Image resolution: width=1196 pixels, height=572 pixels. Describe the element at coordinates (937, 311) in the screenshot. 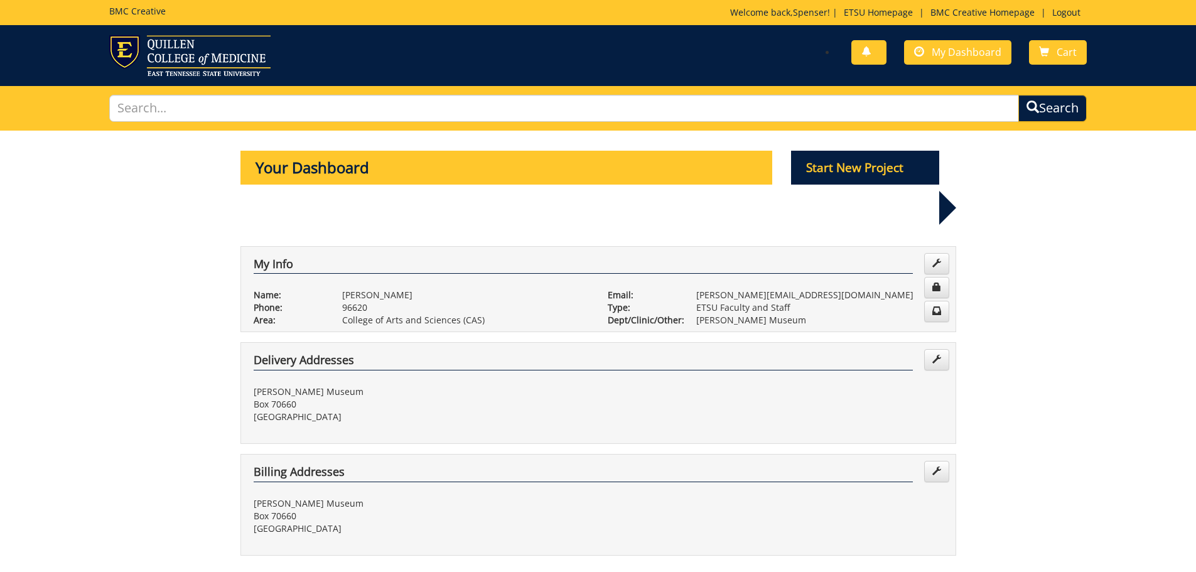

I see `a: Change Communication Preferences` at that location.